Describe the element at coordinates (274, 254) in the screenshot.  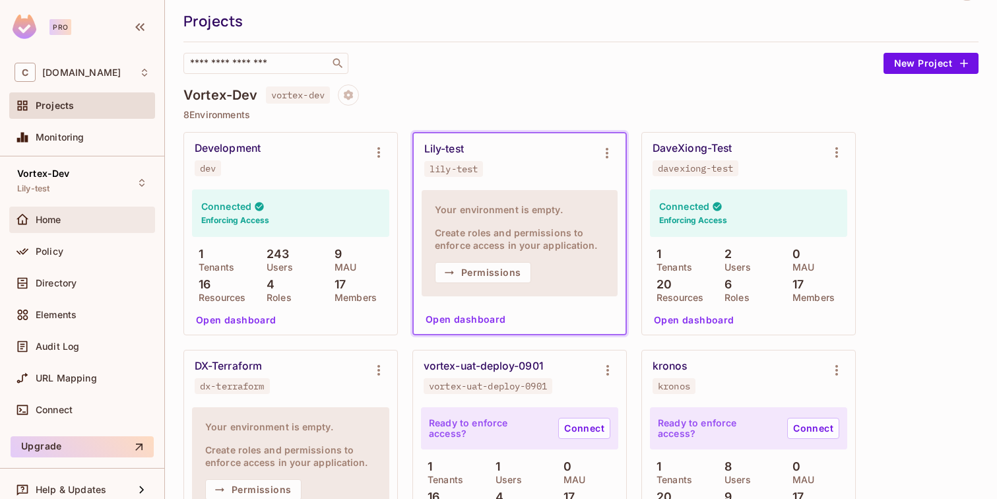
I see `p: 243` at that location.